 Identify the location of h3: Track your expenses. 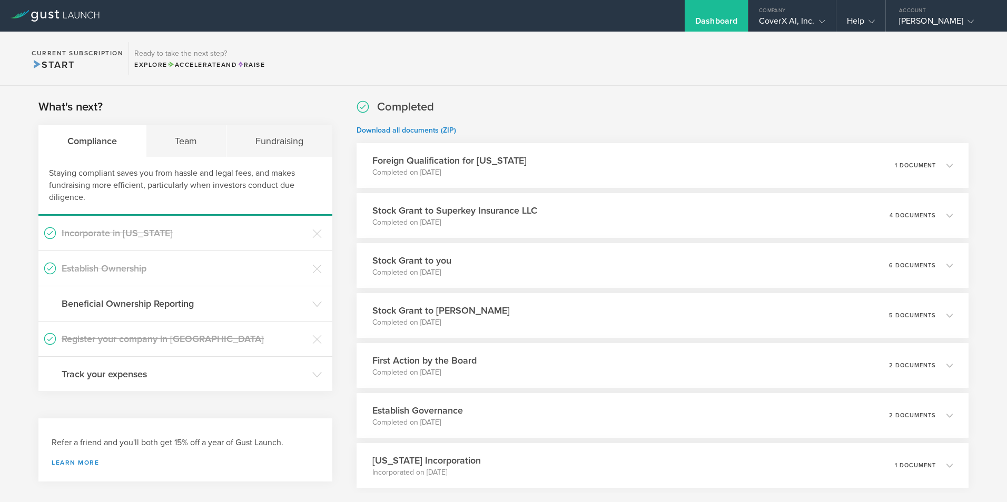
(184, 374).